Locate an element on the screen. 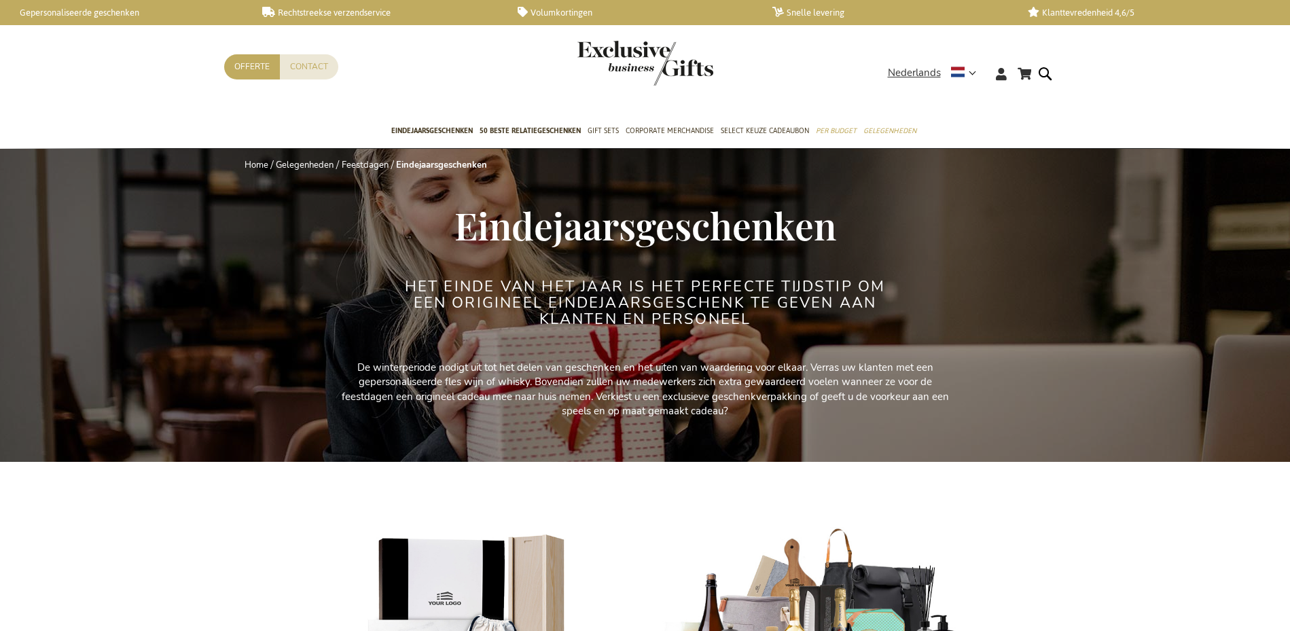  h2: Het einde van het jaar is het perfecte tijdstip om een origineel eindejaarsgeschenk te geven aan ... is located at coordinates (646, 303).